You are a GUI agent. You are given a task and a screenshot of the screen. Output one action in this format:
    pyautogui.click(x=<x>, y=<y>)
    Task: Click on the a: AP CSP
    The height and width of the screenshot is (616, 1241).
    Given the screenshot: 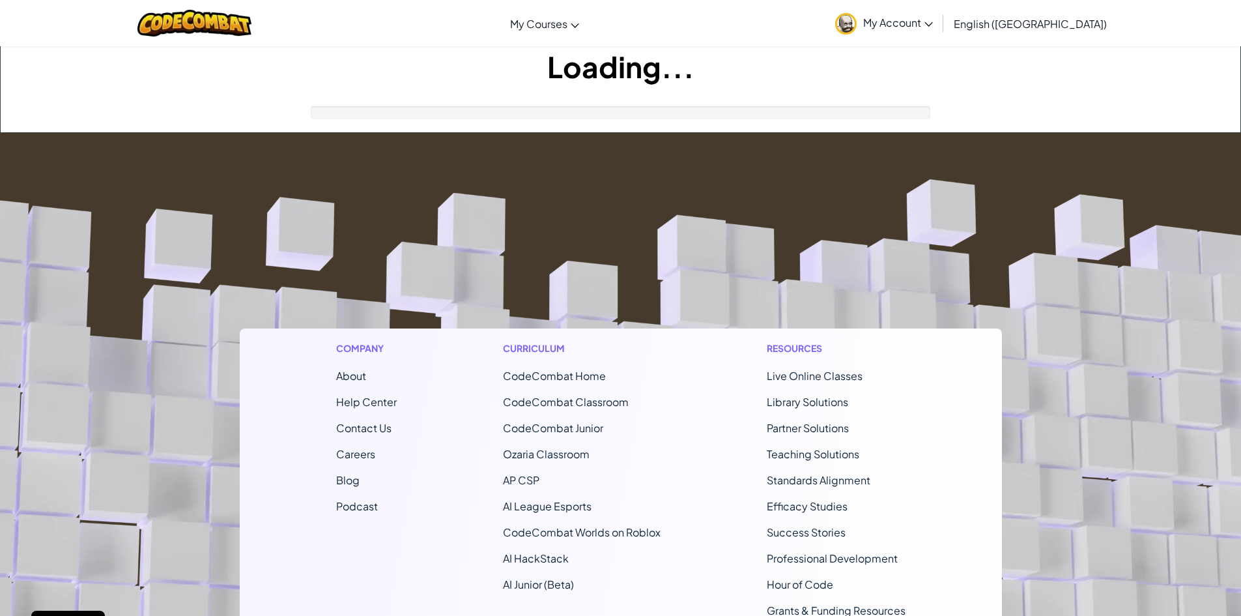 What is the action you would take?
    pyautogui.click(x=521, y=480)
    